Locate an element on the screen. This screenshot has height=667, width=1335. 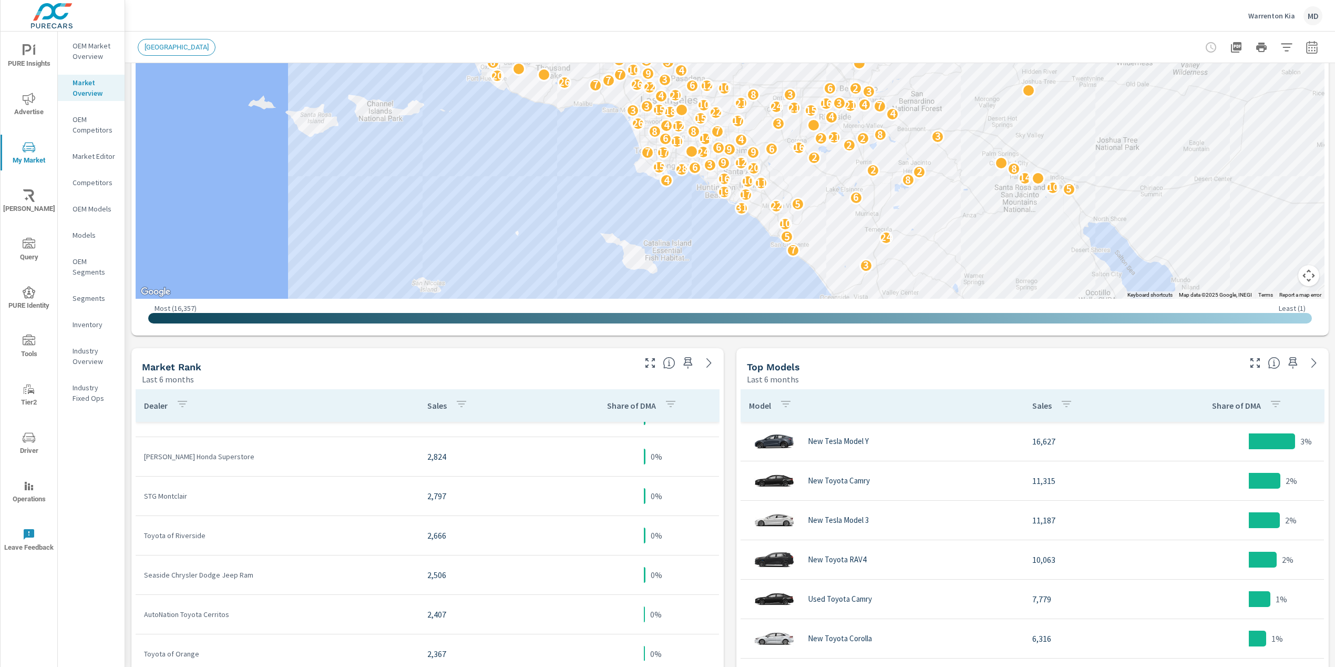
p: 6,316 is located at coordinates (1099, 638).